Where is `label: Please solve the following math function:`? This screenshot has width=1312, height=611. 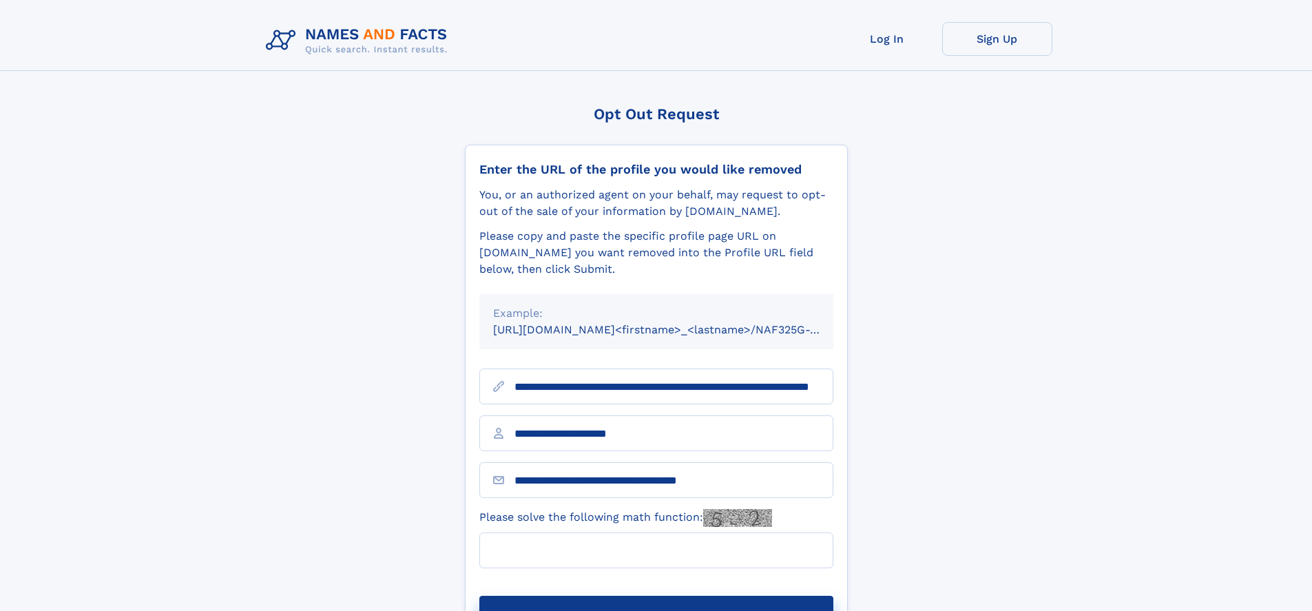
label: Please solve the following math function: is located at coordinates (625, 518).